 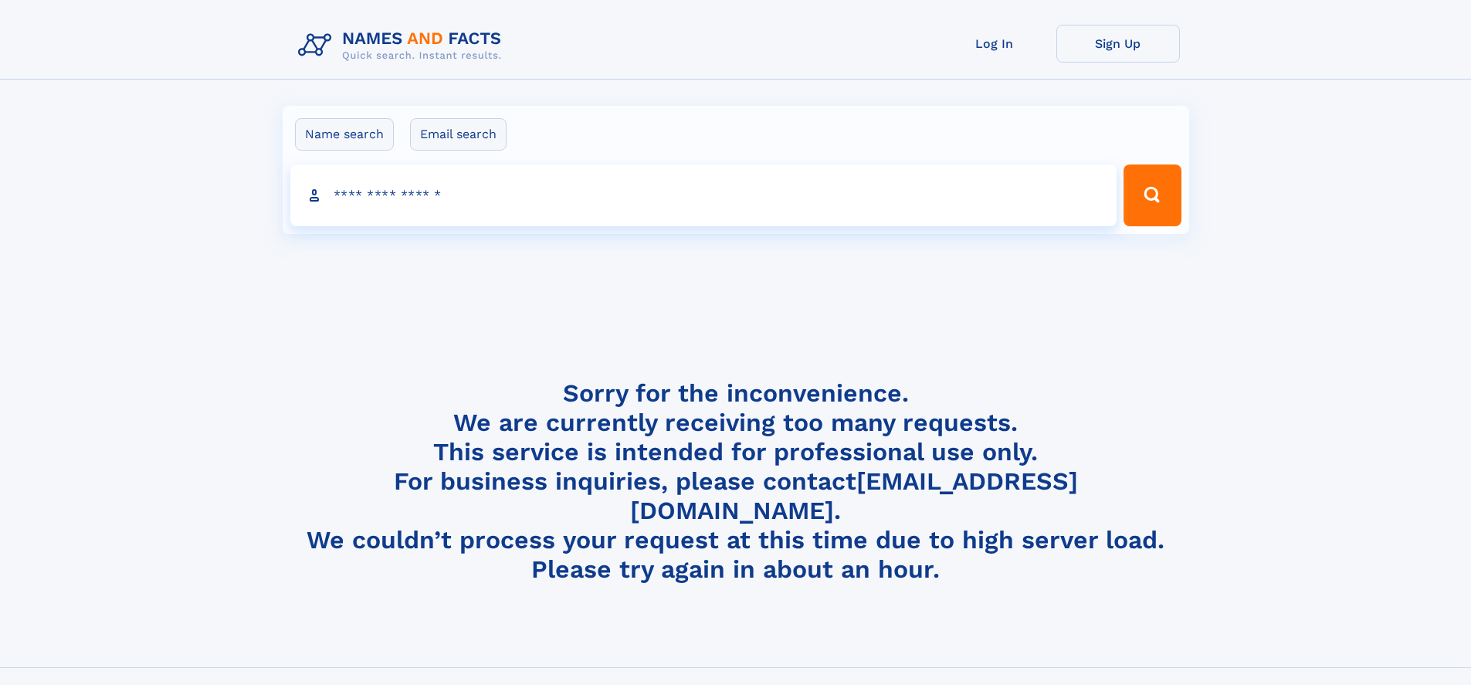 I want to click on input: search input, so click(x=704, y=195).